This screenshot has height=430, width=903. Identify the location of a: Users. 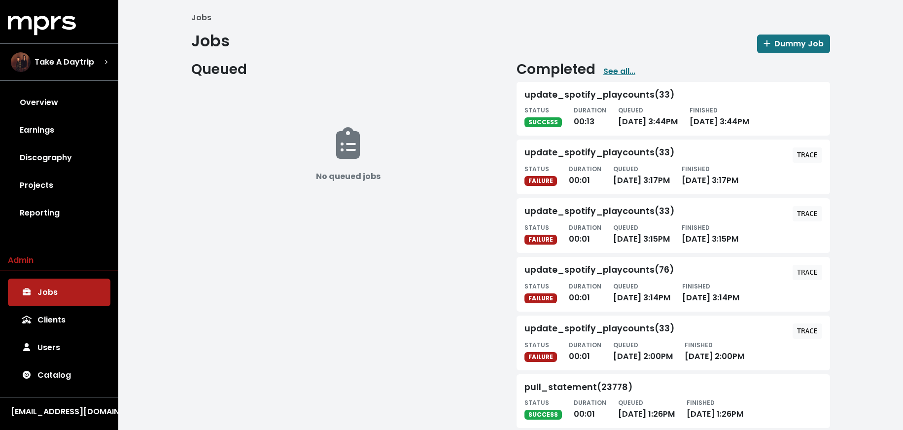
(59, 347).